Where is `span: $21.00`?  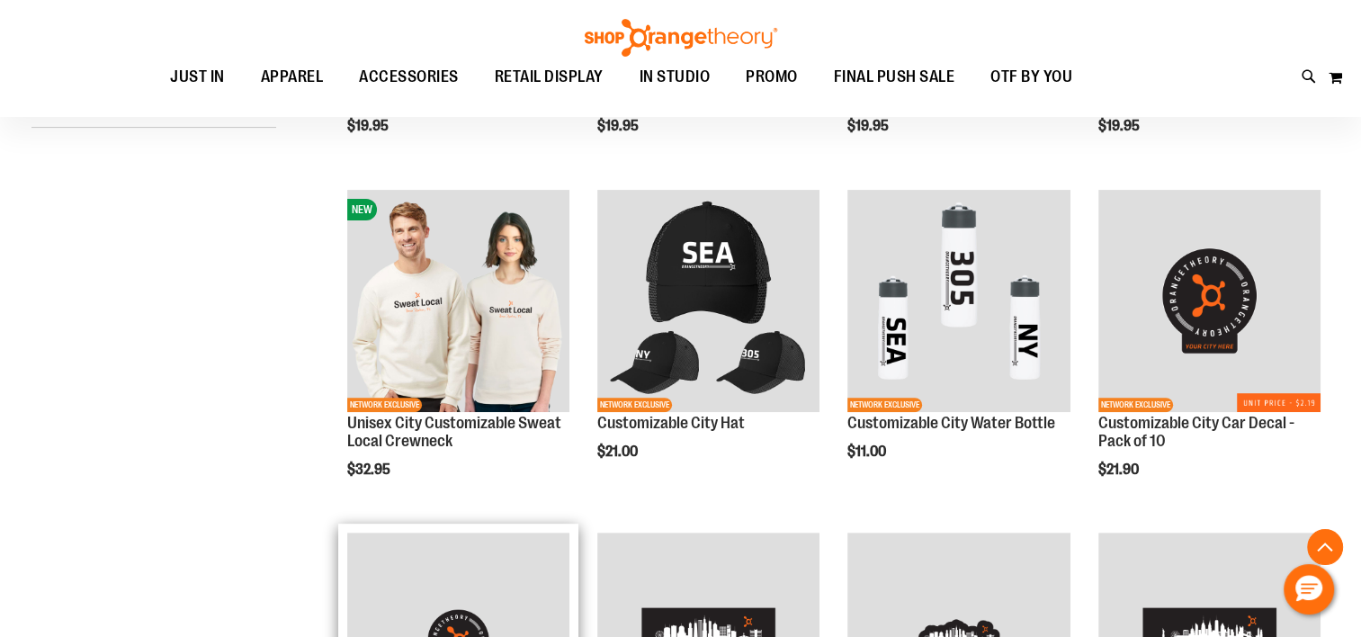 span: $21.00 is located at coordinates (619, 451).